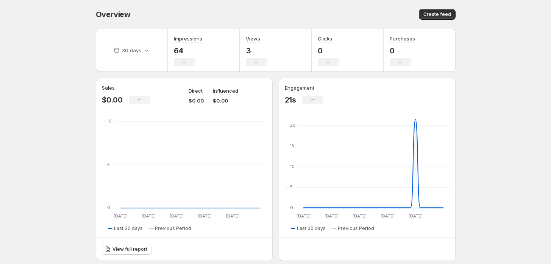 The height and width of the screenshot is (264, 551). Describe the element at coordinates (131, 50) in the screenshot. I see `p: 30 days` at that location.